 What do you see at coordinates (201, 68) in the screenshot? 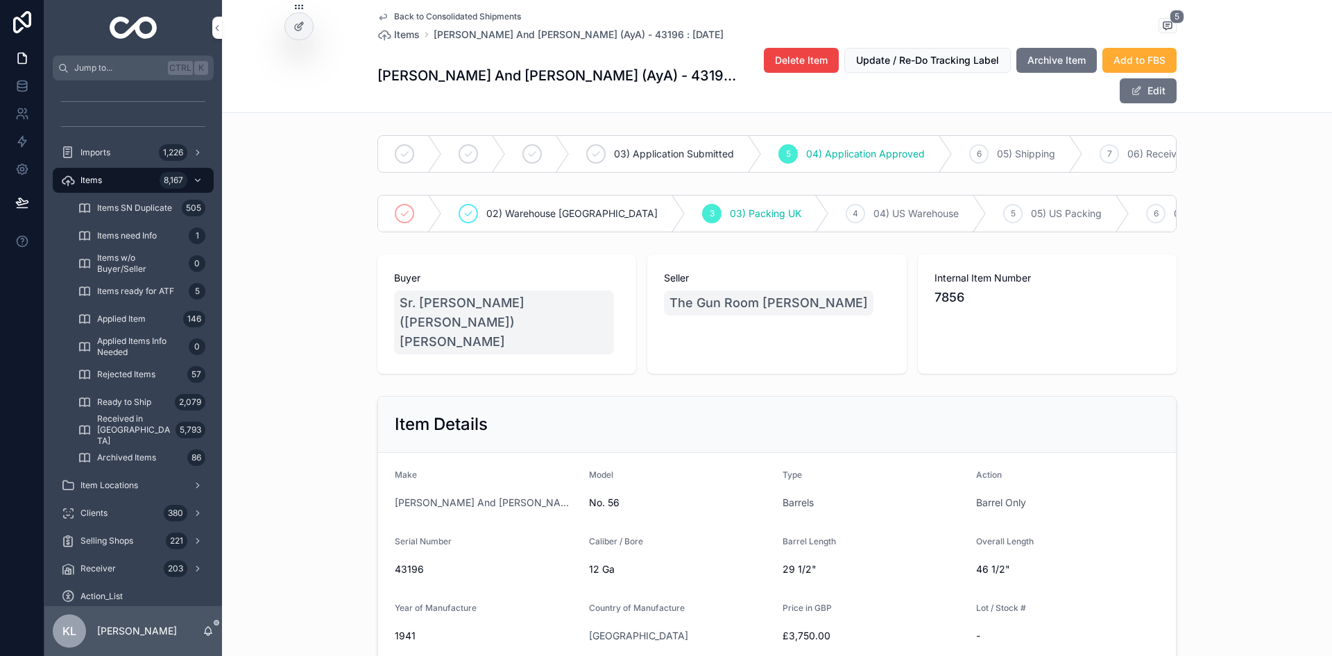
I see `span: K` at bounding box center [201, 68].